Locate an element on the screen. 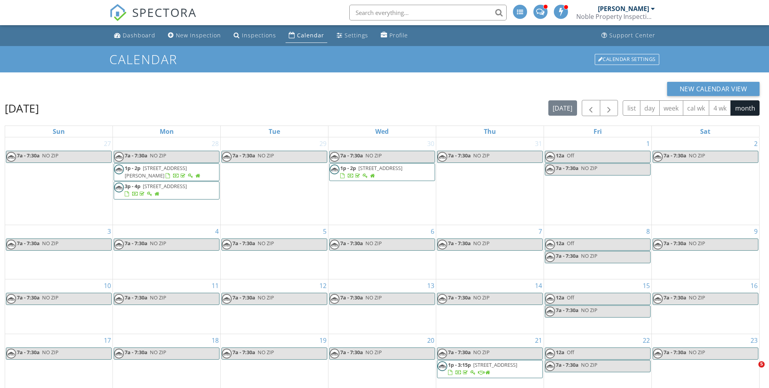  td: Go to August 9, 2025 is located at coordinates (705, 252).